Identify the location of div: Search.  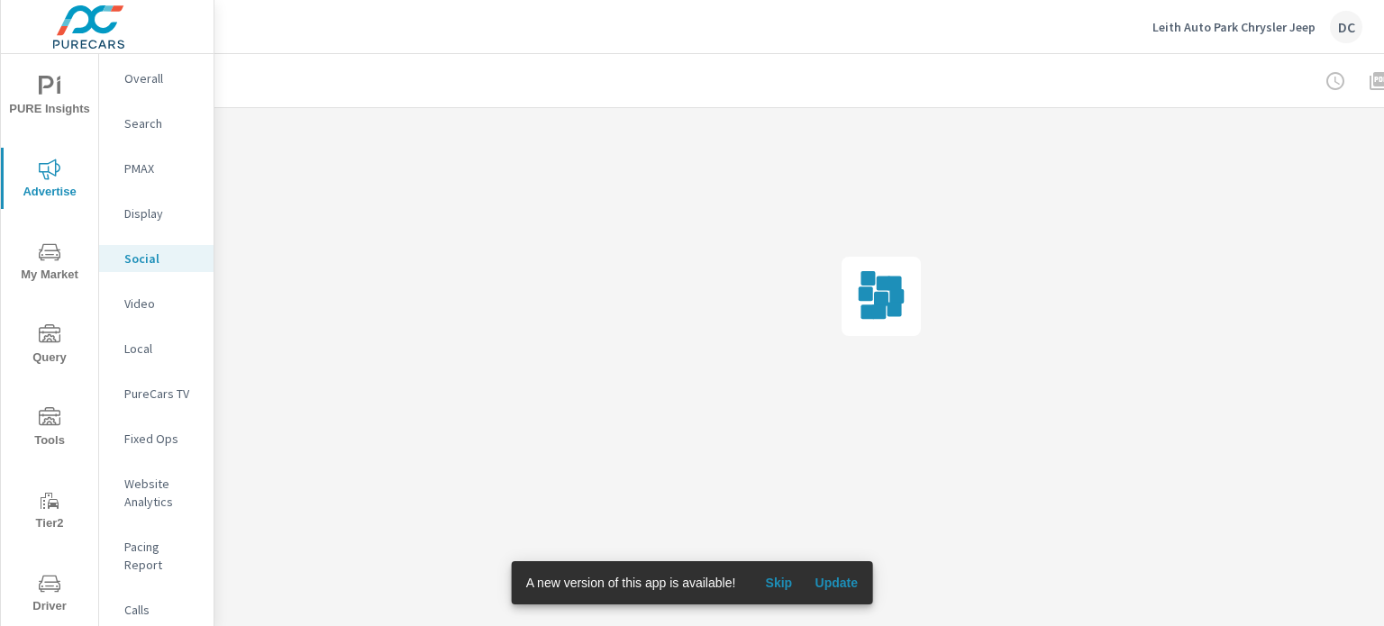
(156, 123).